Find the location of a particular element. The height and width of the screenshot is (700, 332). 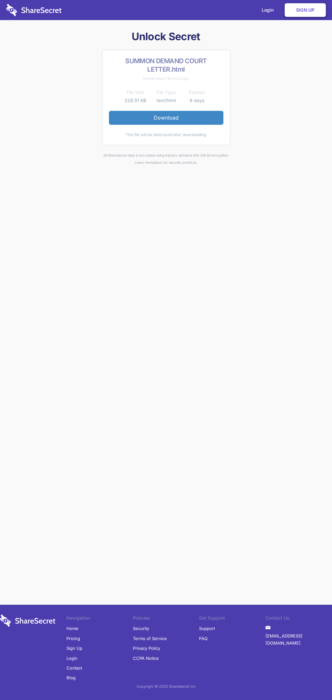

li: Get Support is located at coordinates (232, 619).